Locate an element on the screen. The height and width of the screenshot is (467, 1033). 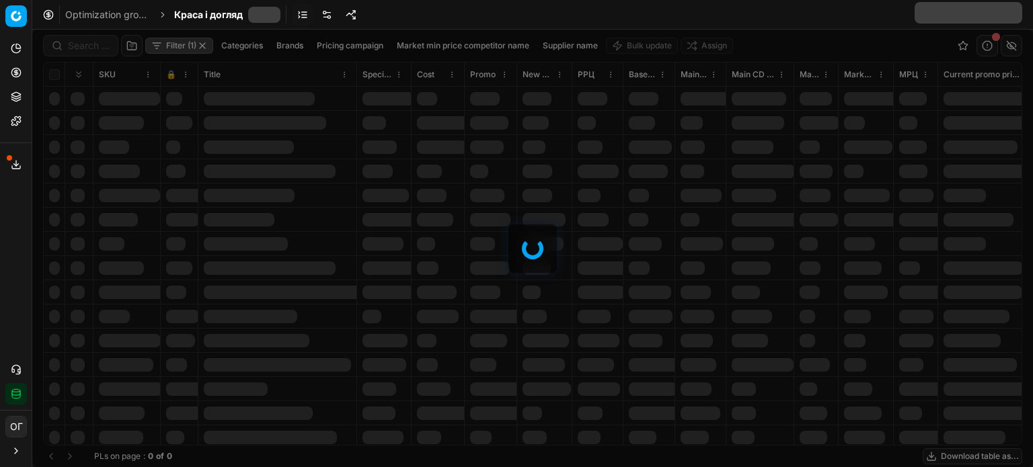
button: ОГ is located at coordinates (16, 427).